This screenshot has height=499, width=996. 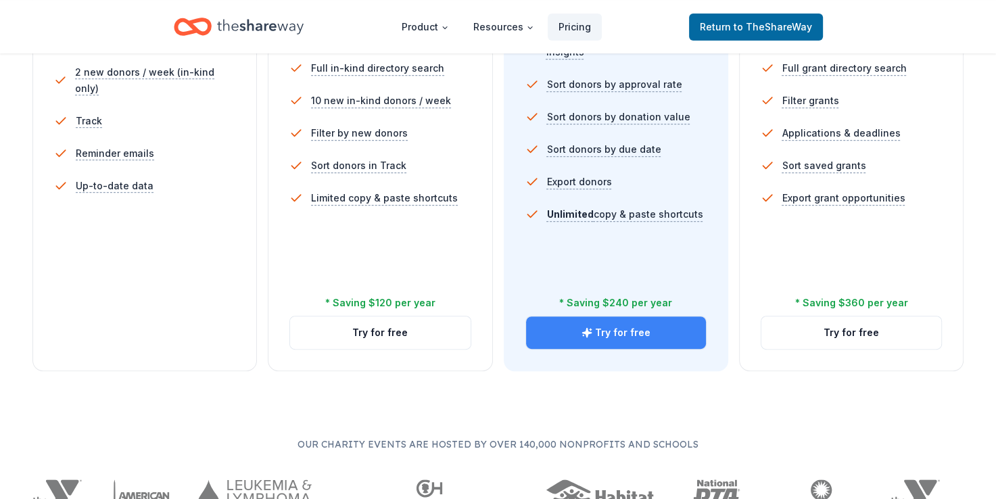 What do you see at coordinates (845, 68) in the screenshot?
I see `span: Full grant directory search` at bounding box center [845, 68].